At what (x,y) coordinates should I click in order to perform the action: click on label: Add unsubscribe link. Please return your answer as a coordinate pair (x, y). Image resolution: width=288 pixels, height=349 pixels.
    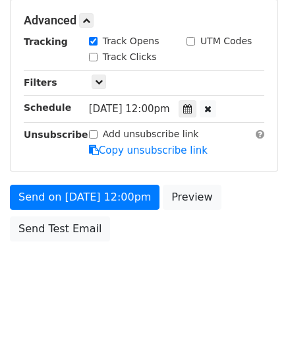
    Looking at the image, I should click on (151, 134).